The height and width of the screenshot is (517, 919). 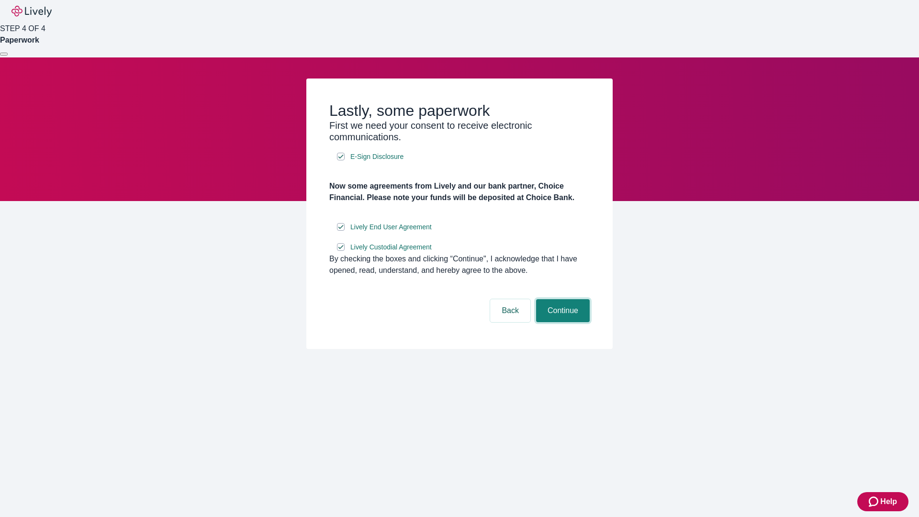 What do you see at coordinates (391, 247) in the screenshot?
I see `span: Lively Custodial Agreement` at bounding box center [391, 247].